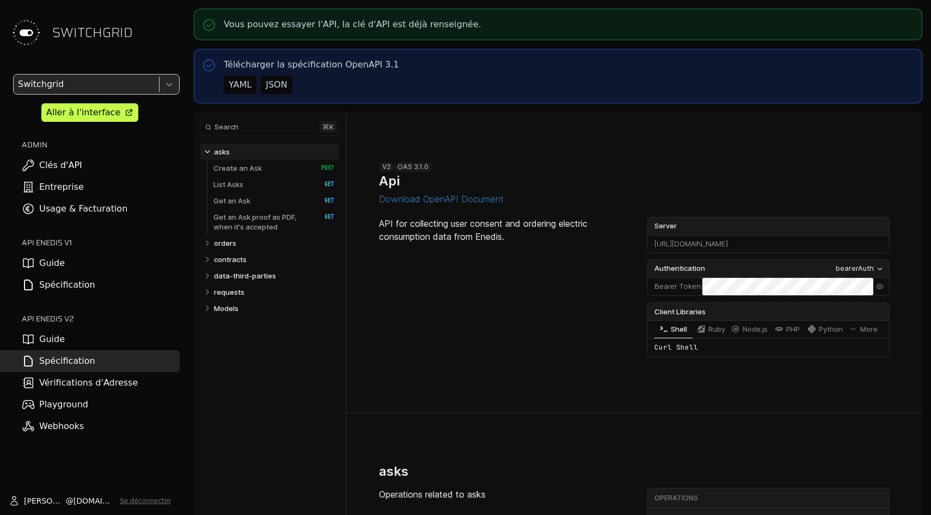 This screenshot has width=931, height=515. I want to click on span: POST, so click(323, 168).